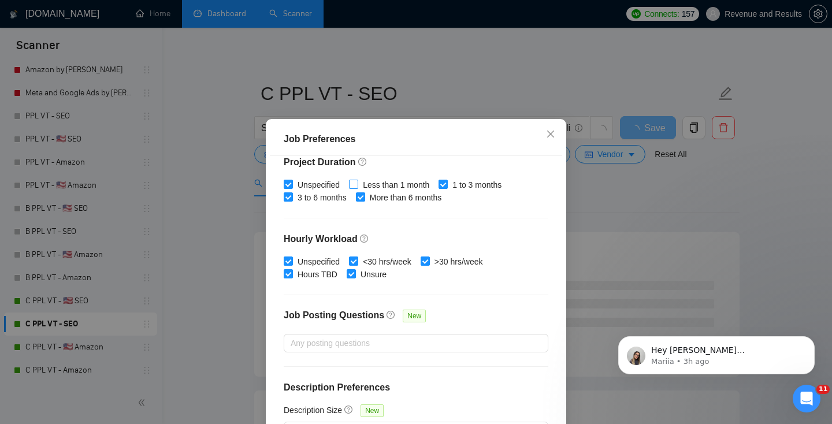 The image size is (832, 424). I want to click on span: Less than 1 month, so click(396, 185).